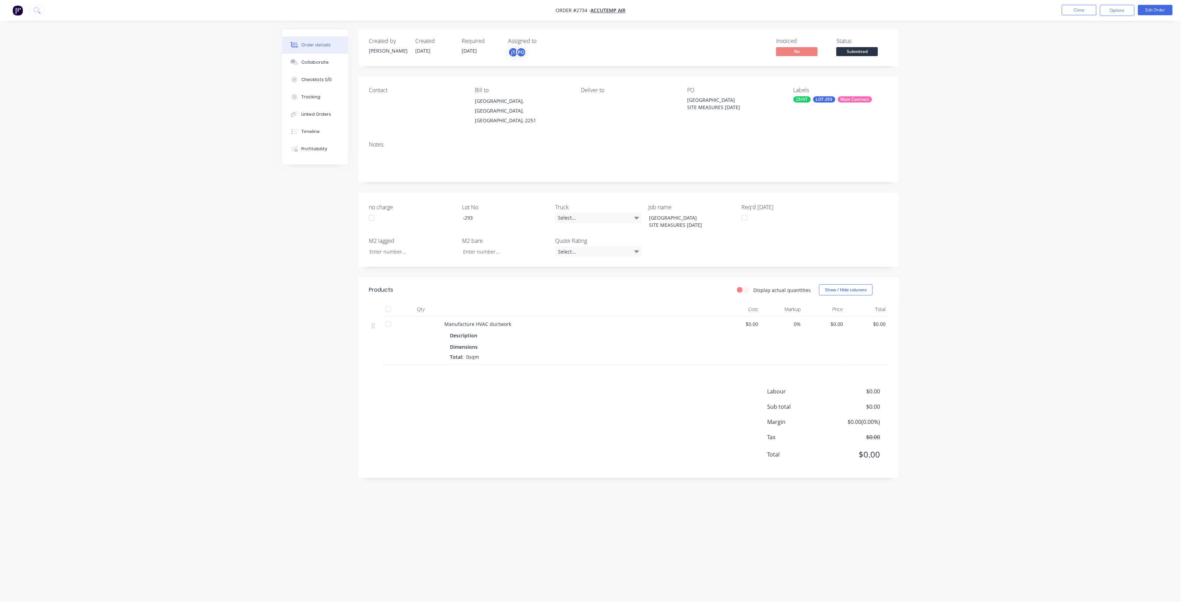  What do you see at coordinates (18, 10) in the screenshot?
I see `img: Factory` at bounding box center [18, 10].